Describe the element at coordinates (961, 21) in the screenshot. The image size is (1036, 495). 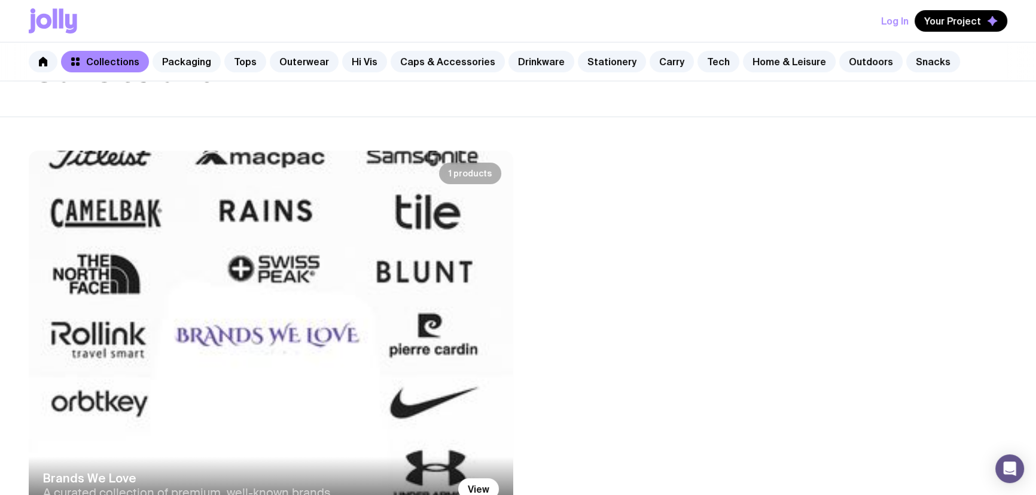
I see `button: Your Project` at that location.